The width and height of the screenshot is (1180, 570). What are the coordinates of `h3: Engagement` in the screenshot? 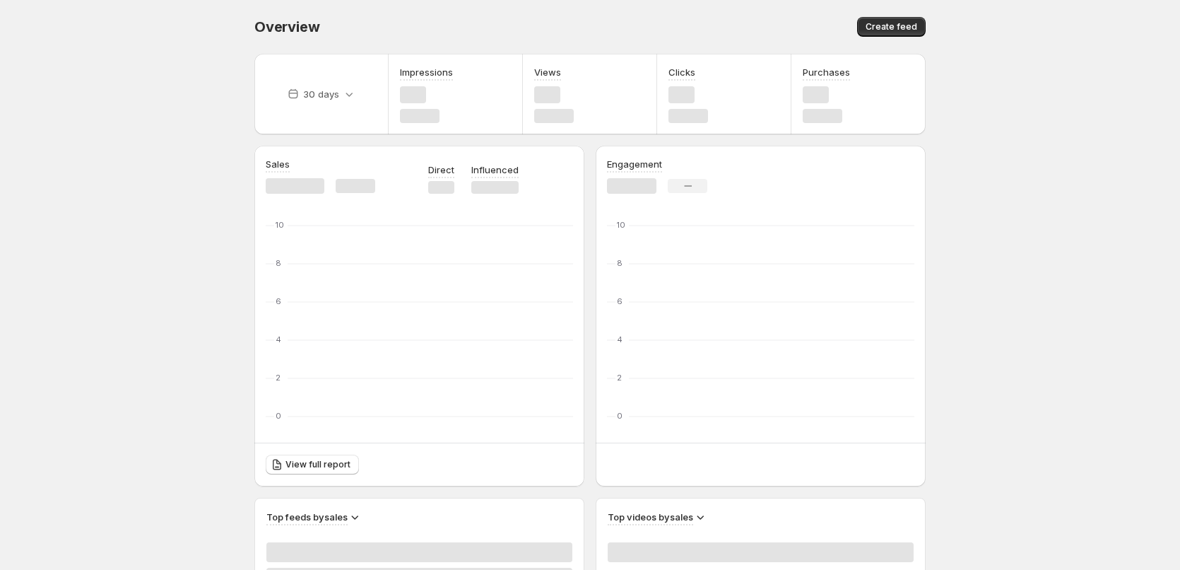 It's located at (635, 164).